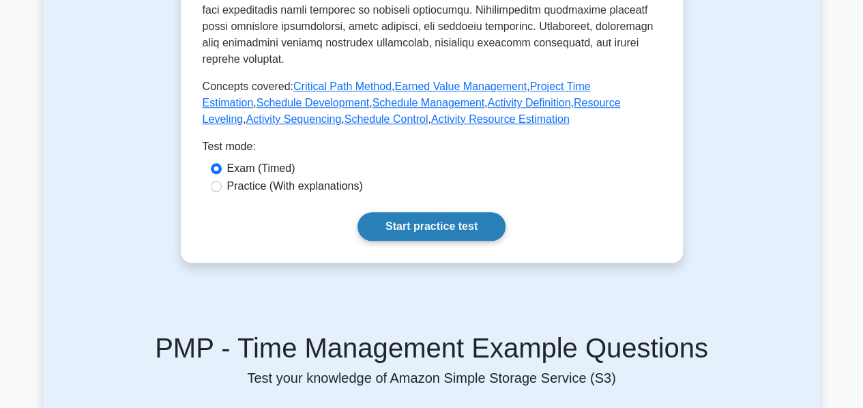 The image size is (863, 408). I want to click on div: Test mode:, so click(432, 149).